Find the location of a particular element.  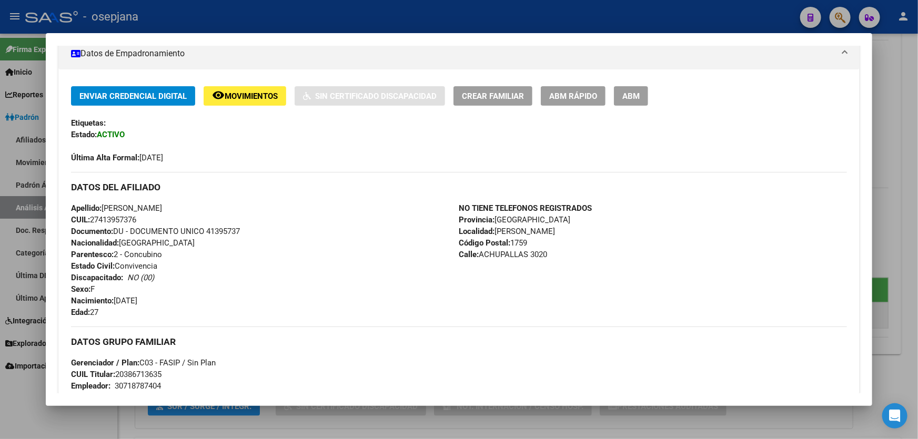

strong: Tipo Beneficiario Titular: is located at coordinates (115, 398).